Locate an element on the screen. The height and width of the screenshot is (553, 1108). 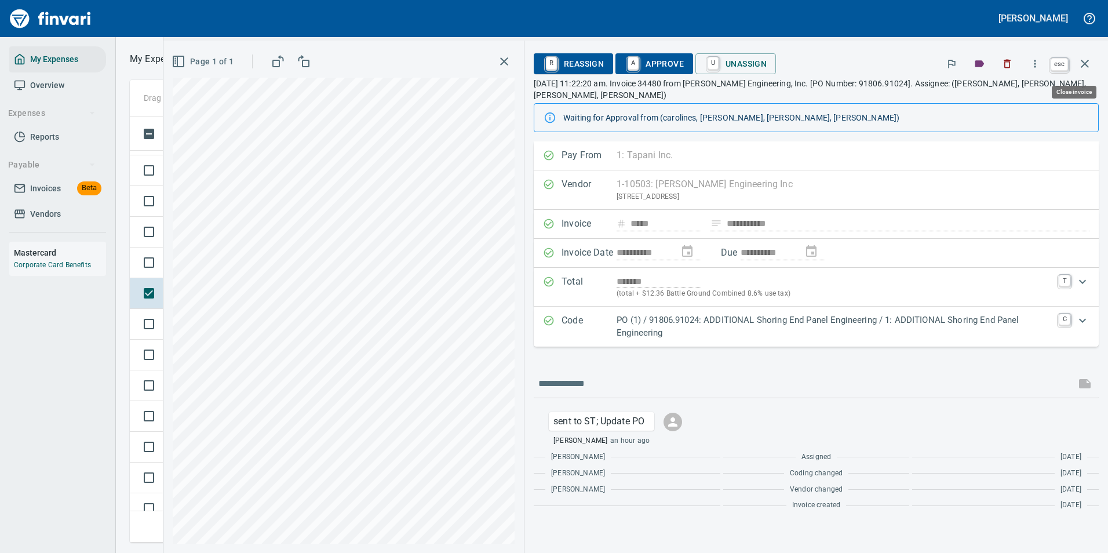
p: My Expenses is located at coordinates (157, 59).